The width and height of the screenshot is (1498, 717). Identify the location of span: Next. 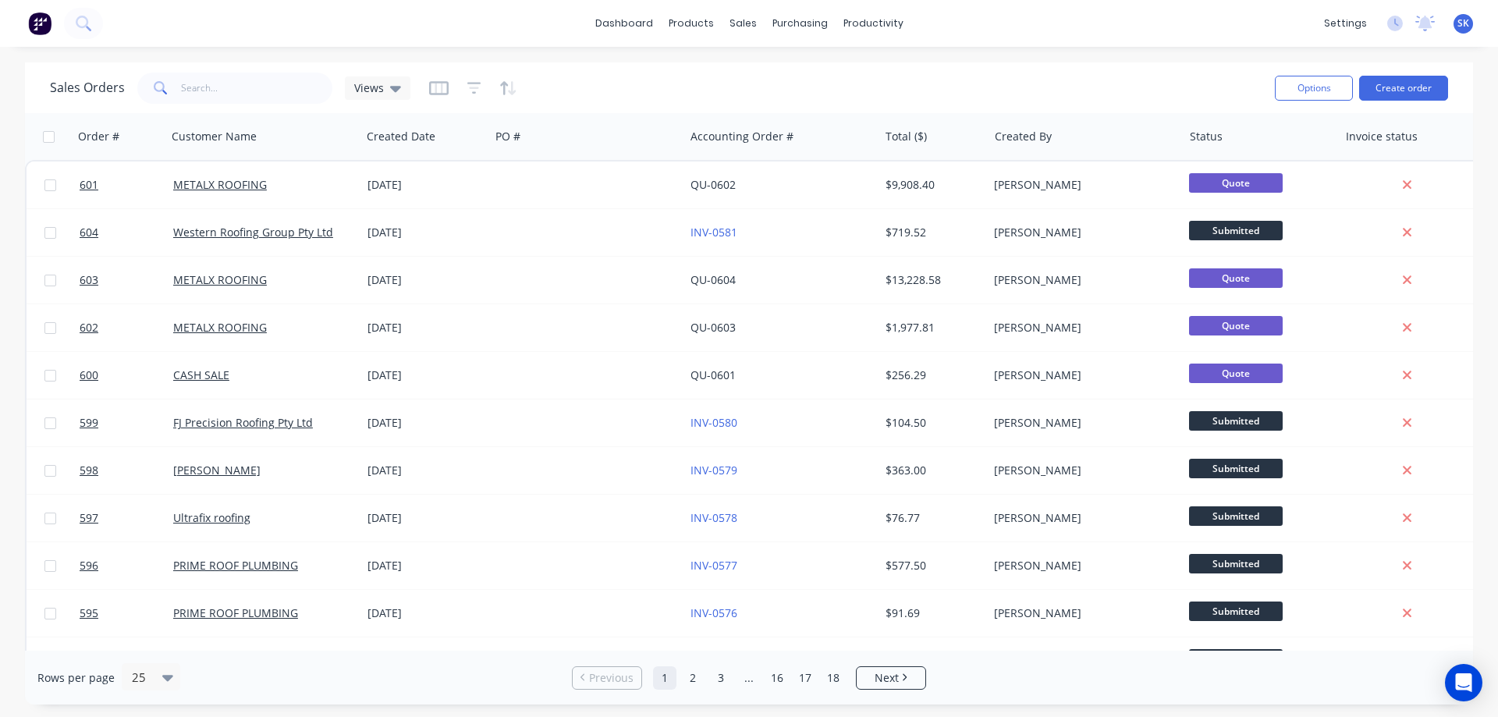
(886, 678).